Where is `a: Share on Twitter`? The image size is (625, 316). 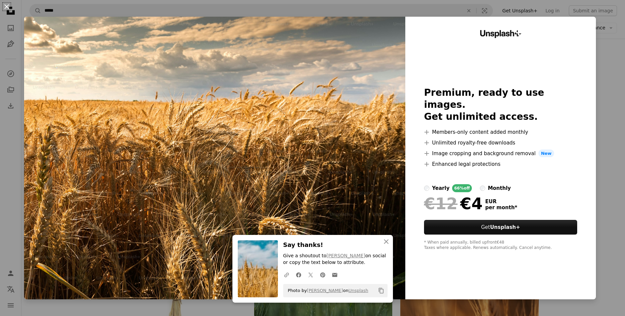
a: Share on Twitter is located at coordinates (310, 275).